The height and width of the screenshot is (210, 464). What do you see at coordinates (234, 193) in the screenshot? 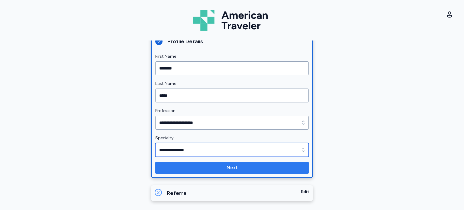
I see `div: Referral` at bounding box center [234, 193].